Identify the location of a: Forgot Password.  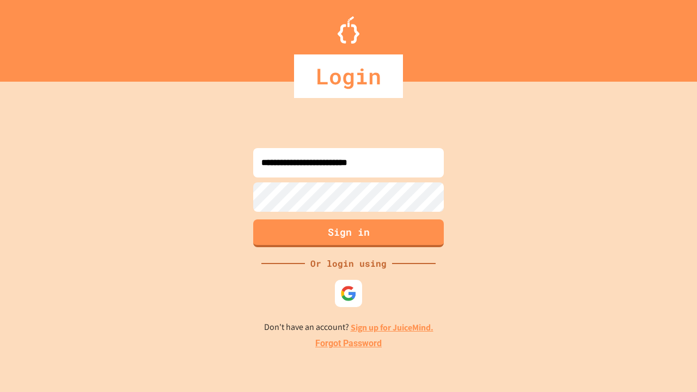
(348, 344).